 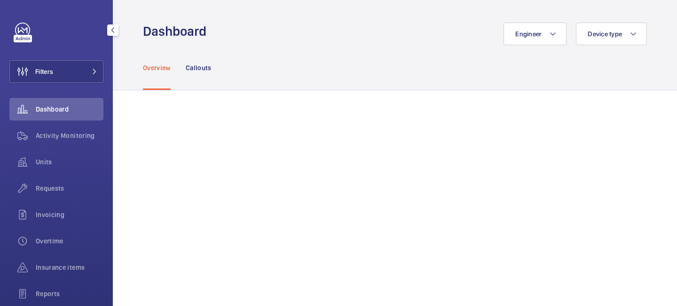 I want to click on span: Overtime, so click(x=70, y=241).